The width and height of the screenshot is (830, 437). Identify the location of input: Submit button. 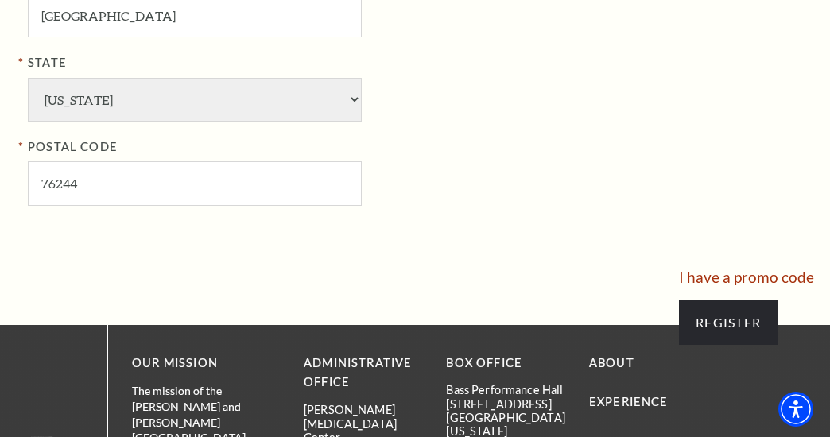
(728, 323).